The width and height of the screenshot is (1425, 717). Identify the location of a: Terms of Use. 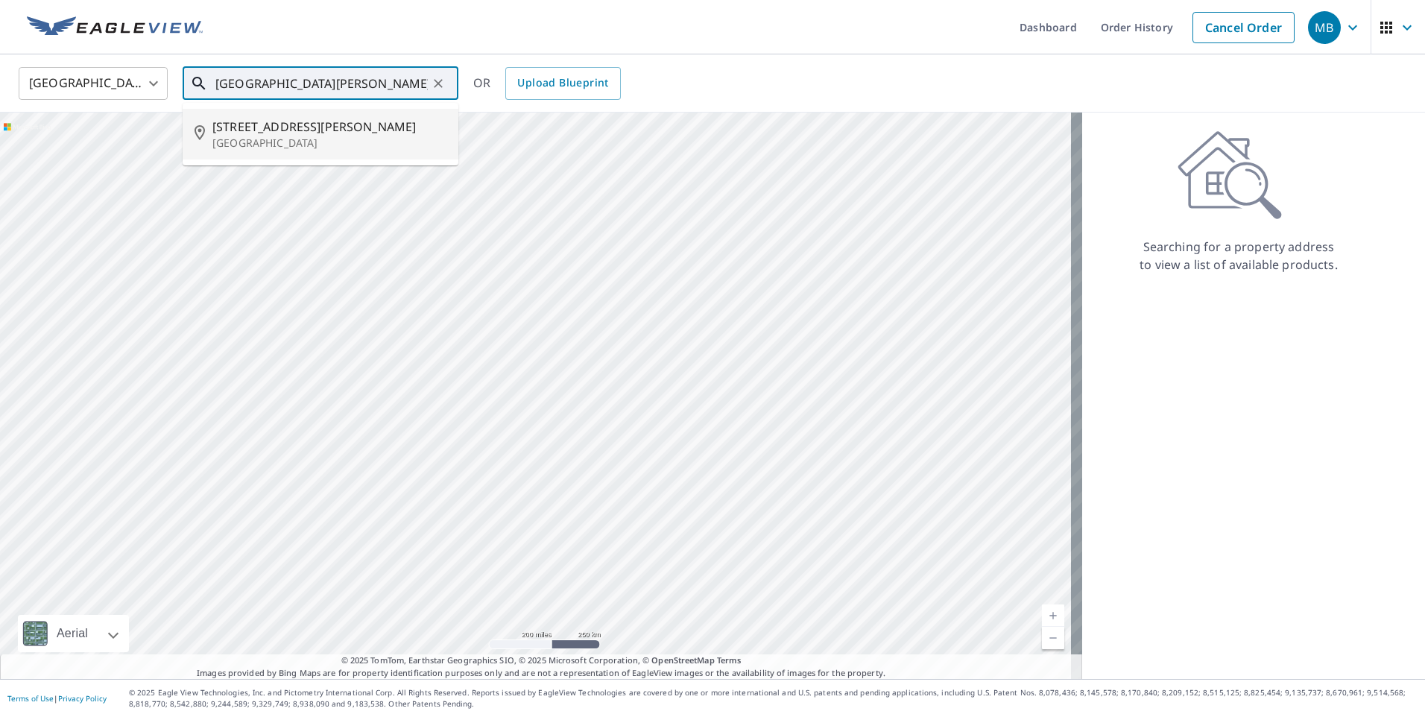
(31, 699).